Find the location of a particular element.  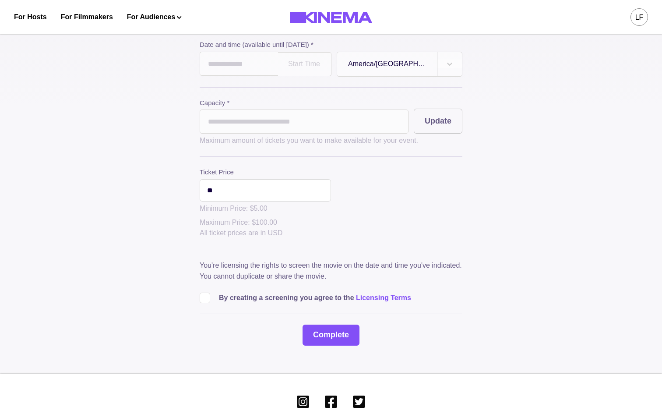

a: For Hosts is located at coordinates (30, 17).